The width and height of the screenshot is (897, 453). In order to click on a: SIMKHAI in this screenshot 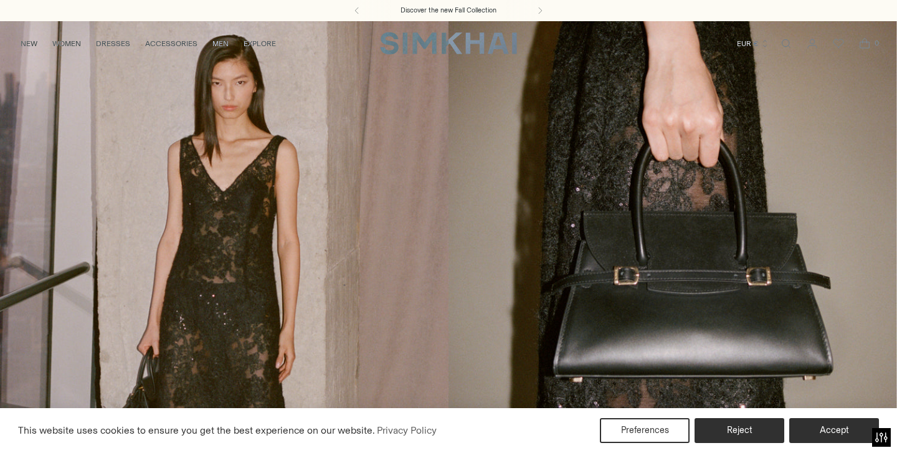, I will do `click(448, 43)`.